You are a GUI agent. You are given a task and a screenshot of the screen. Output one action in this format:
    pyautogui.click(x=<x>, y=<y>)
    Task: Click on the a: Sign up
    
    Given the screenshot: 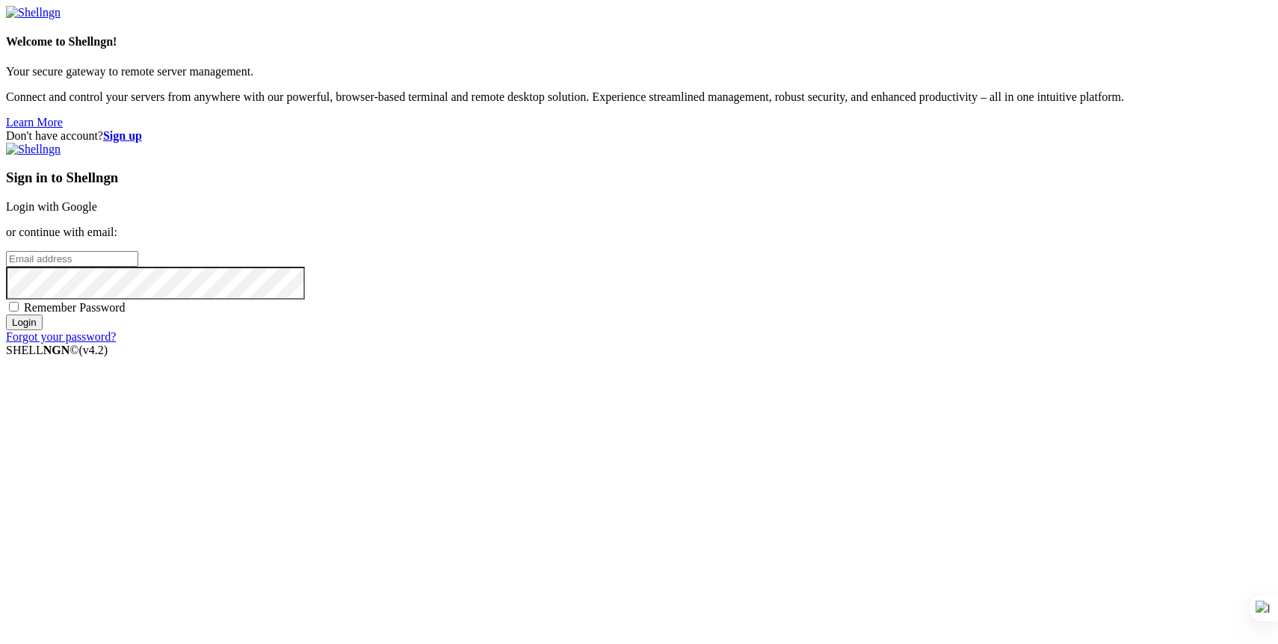 What is the action you would take?
    pyautogui.click(x=123, y=135)
    